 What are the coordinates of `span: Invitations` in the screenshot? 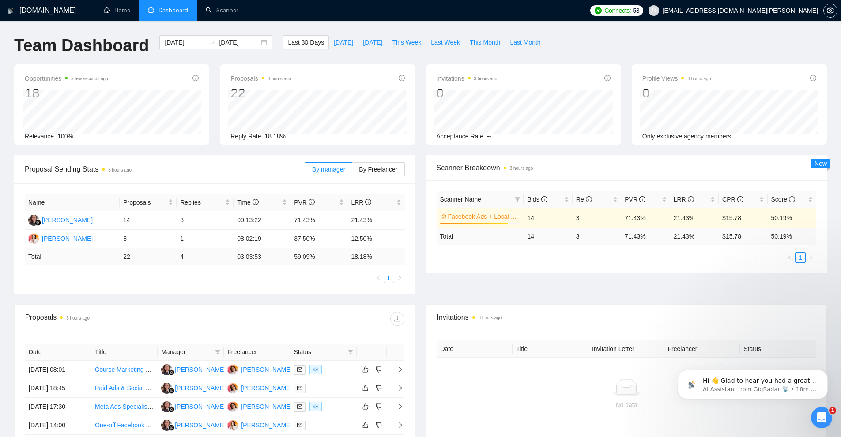 It's located at (467, 79).